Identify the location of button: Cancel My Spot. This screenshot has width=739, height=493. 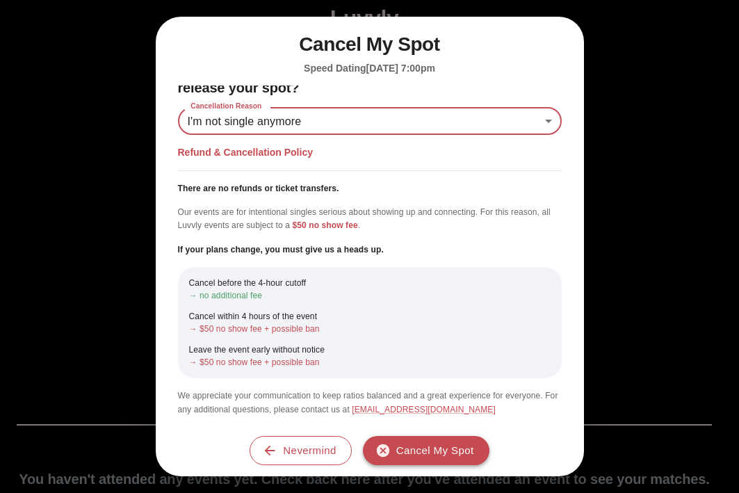
(426, 450).